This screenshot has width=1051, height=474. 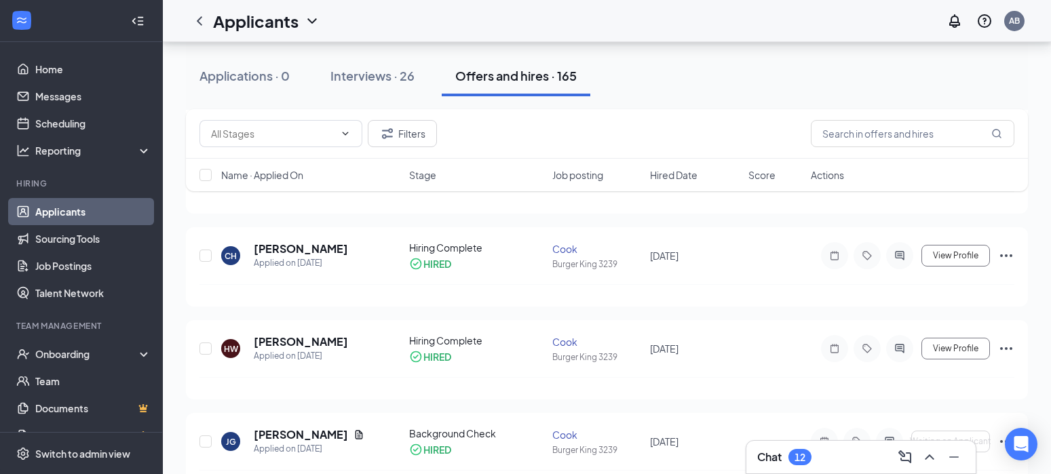 I want to click on button: ChevronUp, so click(x=930, y=458).